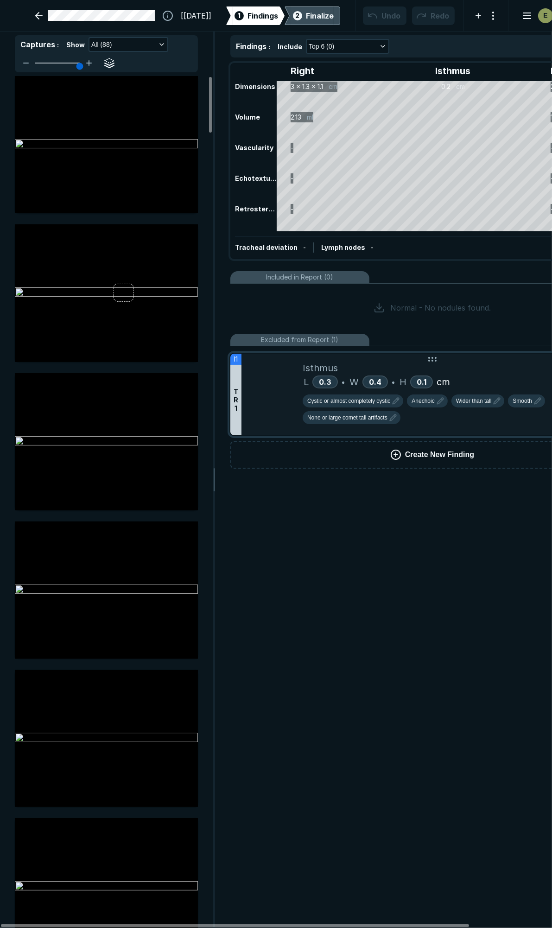 The image size is (552, 928). I want to click on span: Cystic or almost completely cystic, so click(349, 401).